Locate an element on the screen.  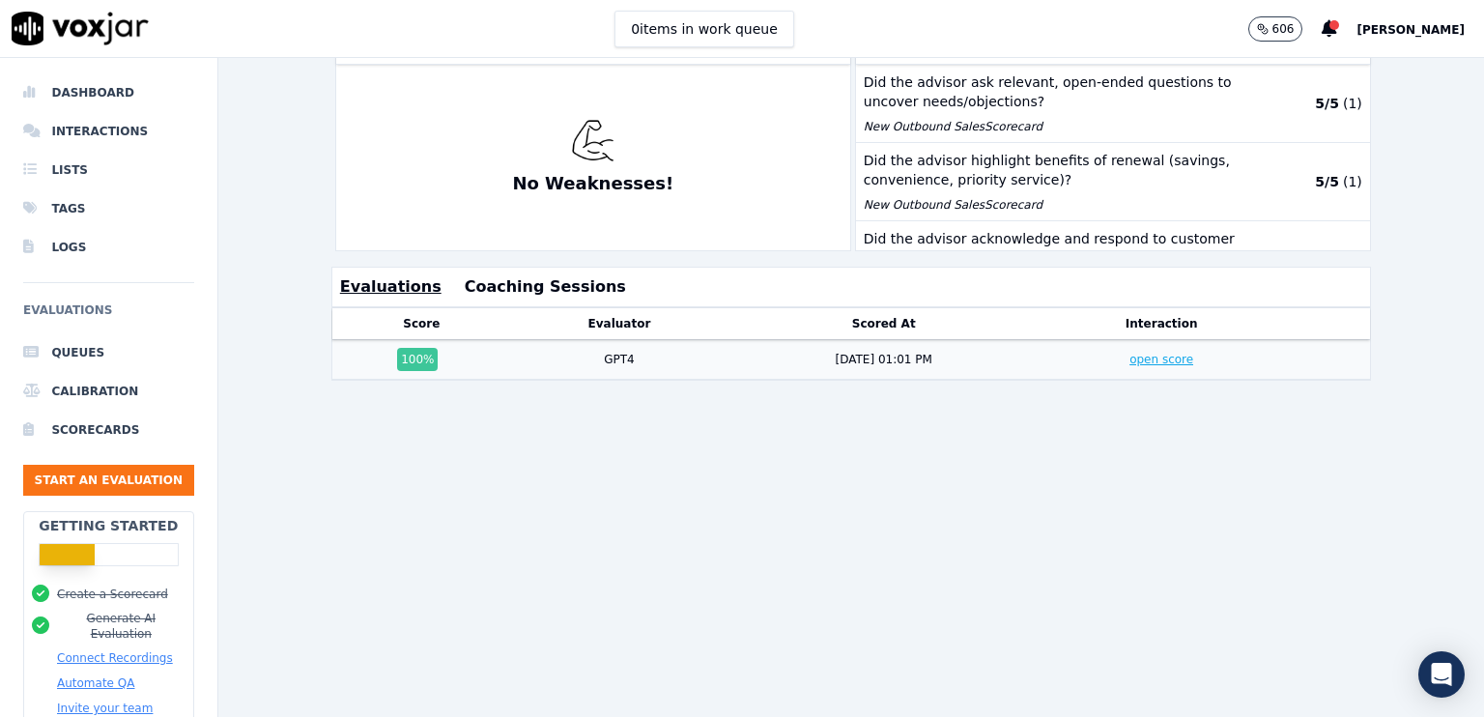
button: Connect Recordings is located at coordinates (115, 658).